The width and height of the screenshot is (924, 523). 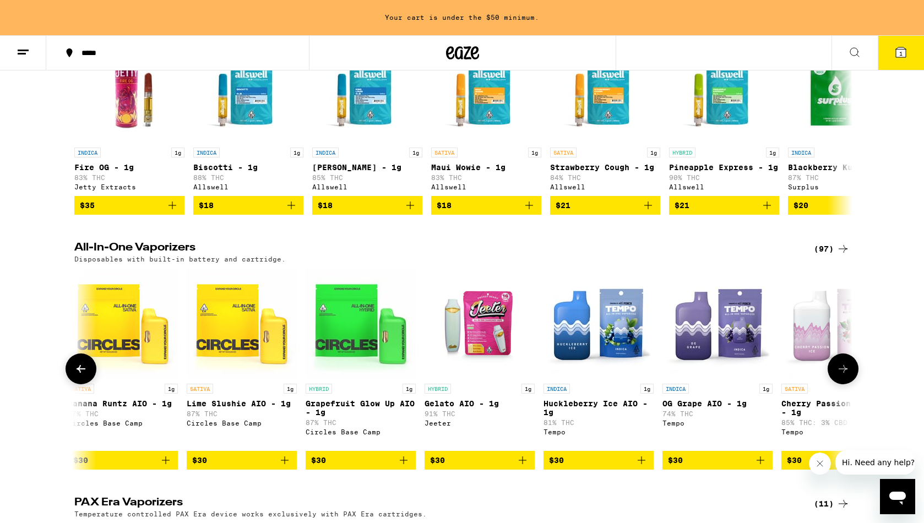 I want to click on p: Grapefruit Glow Up AIO - 1g, so click(x=361, y=408).